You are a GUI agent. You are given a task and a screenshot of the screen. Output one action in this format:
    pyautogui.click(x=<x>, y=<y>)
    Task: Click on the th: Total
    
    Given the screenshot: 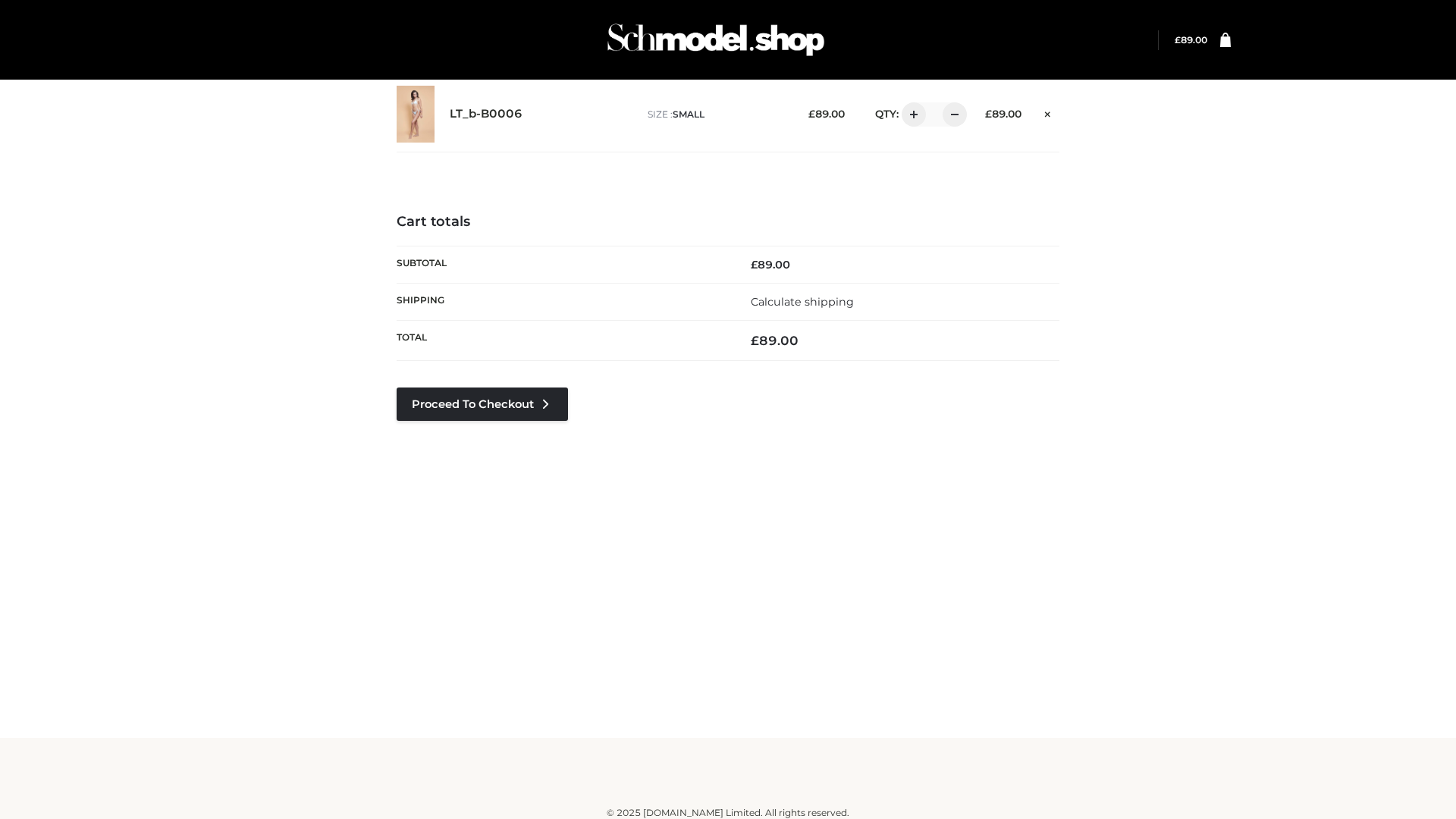 What is the action you would take?
    pyautogui.click(x=561, y=340)
    